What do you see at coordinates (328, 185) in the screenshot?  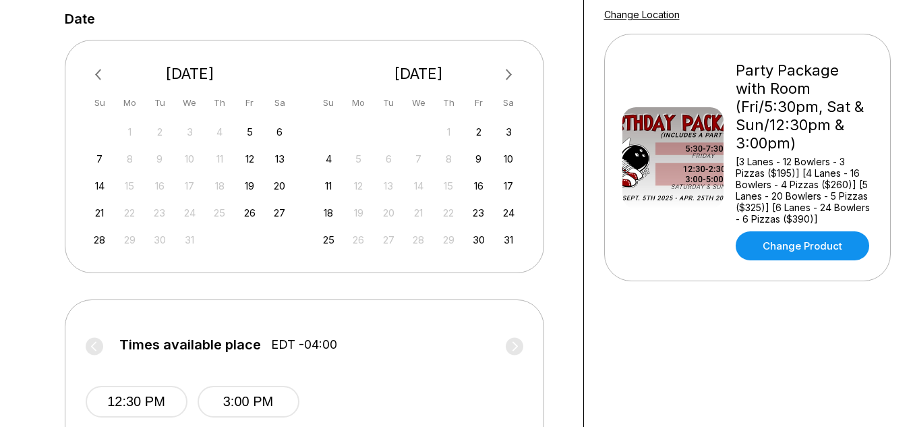 I see `div: Choose Sunday, January 11th, 2026` at bounding box center [328, 185].